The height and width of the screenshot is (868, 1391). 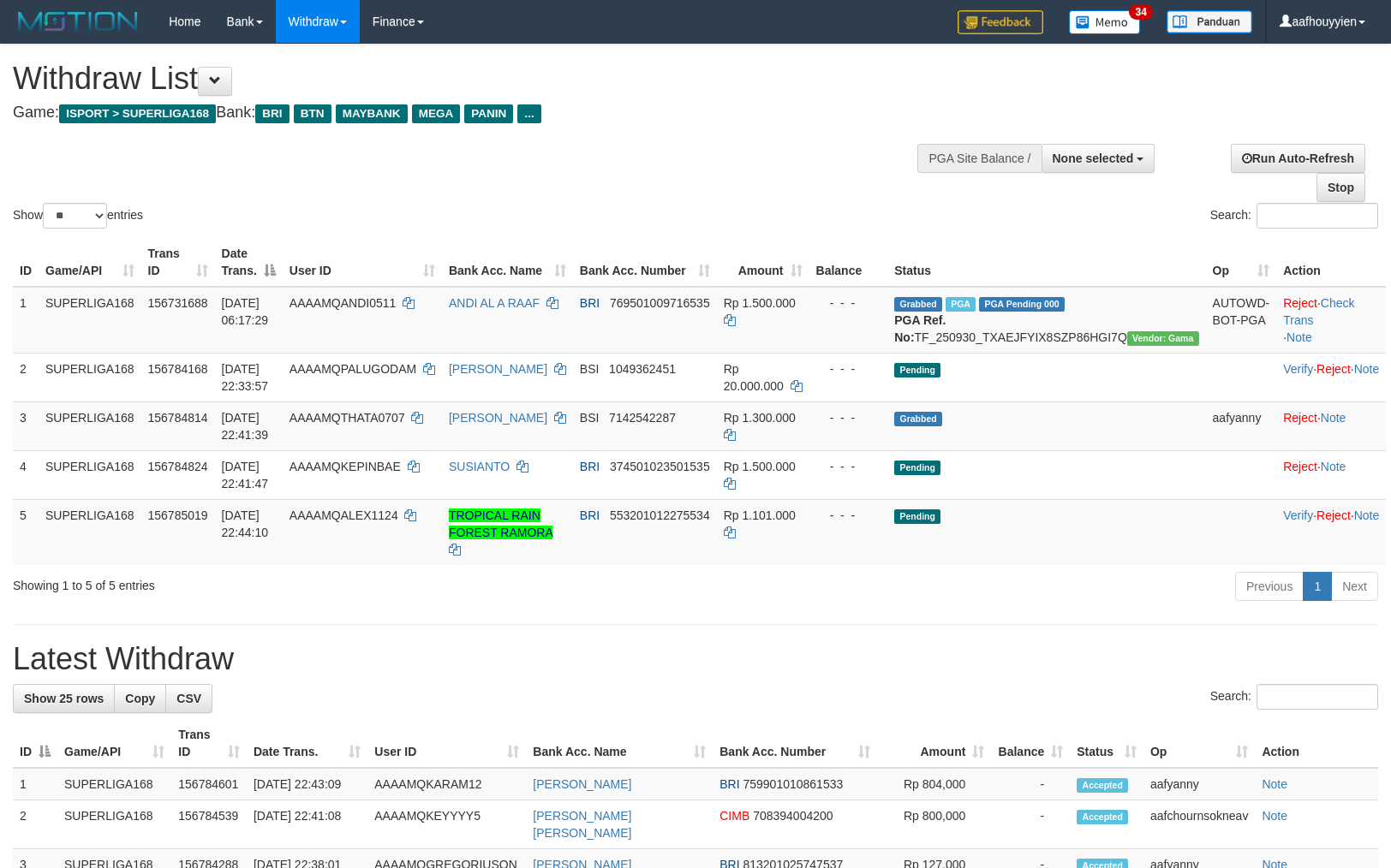 What do you see at coordinates (372, 114) in the screenshot?
I see `span: MAYBANK` at bounding box center [372, 114].